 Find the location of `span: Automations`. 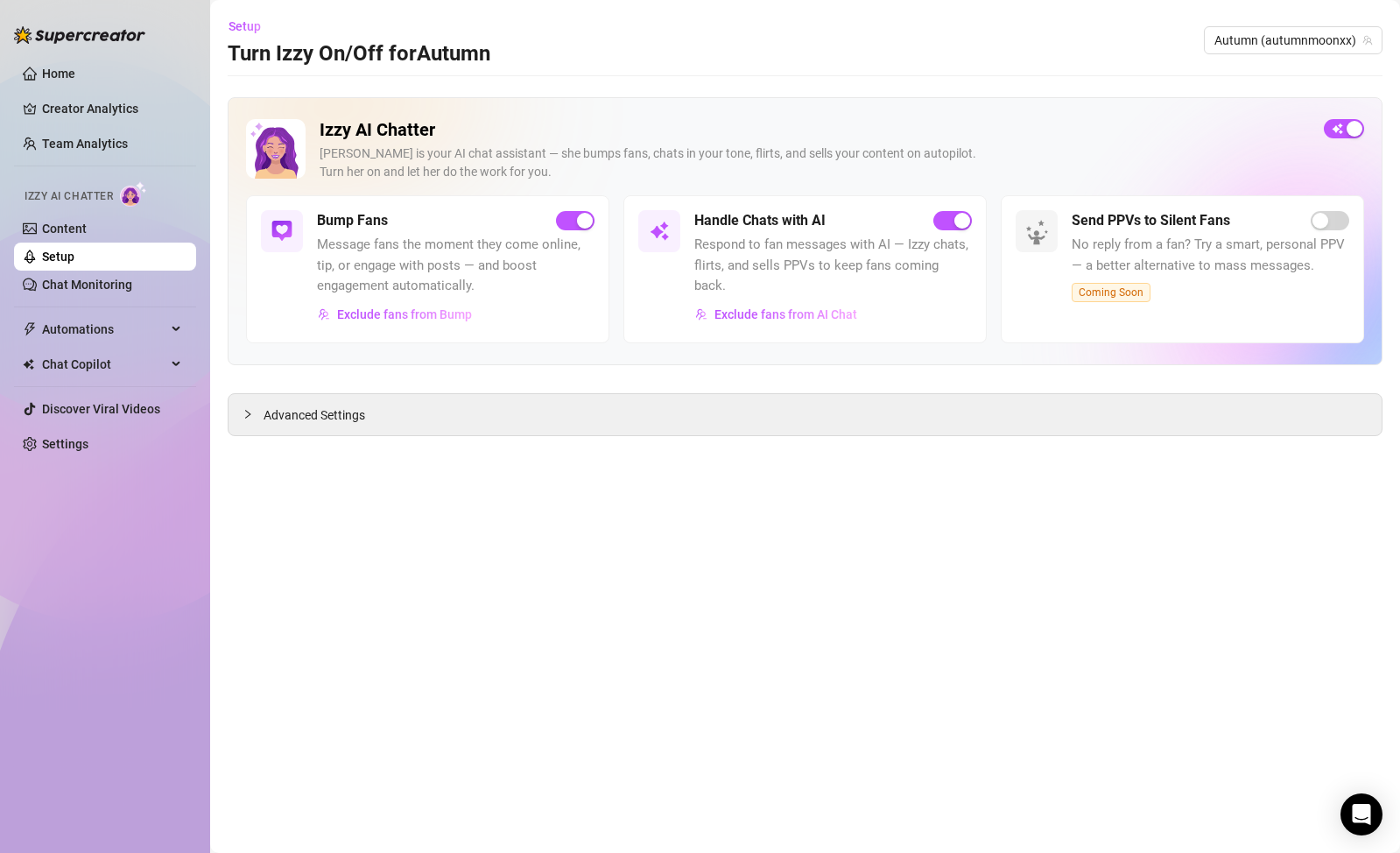

span: Automations is located at coordinates (104, 330).